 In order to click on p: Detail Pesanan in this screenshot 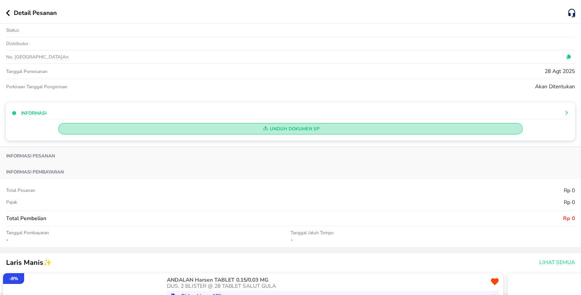, I will do `click(35, 13)`.